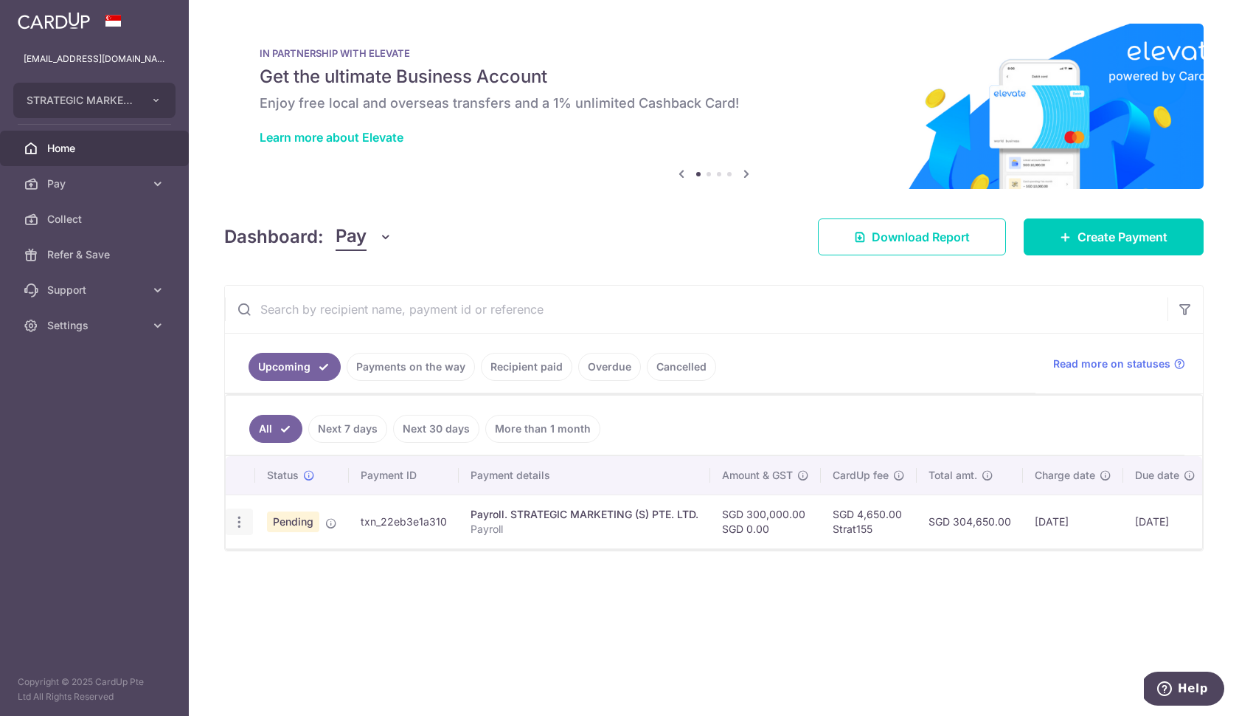  What do you see at coordinates (54, 21) in the screenshot?
I see `img: CardUp` at bounding box center [54, 21].